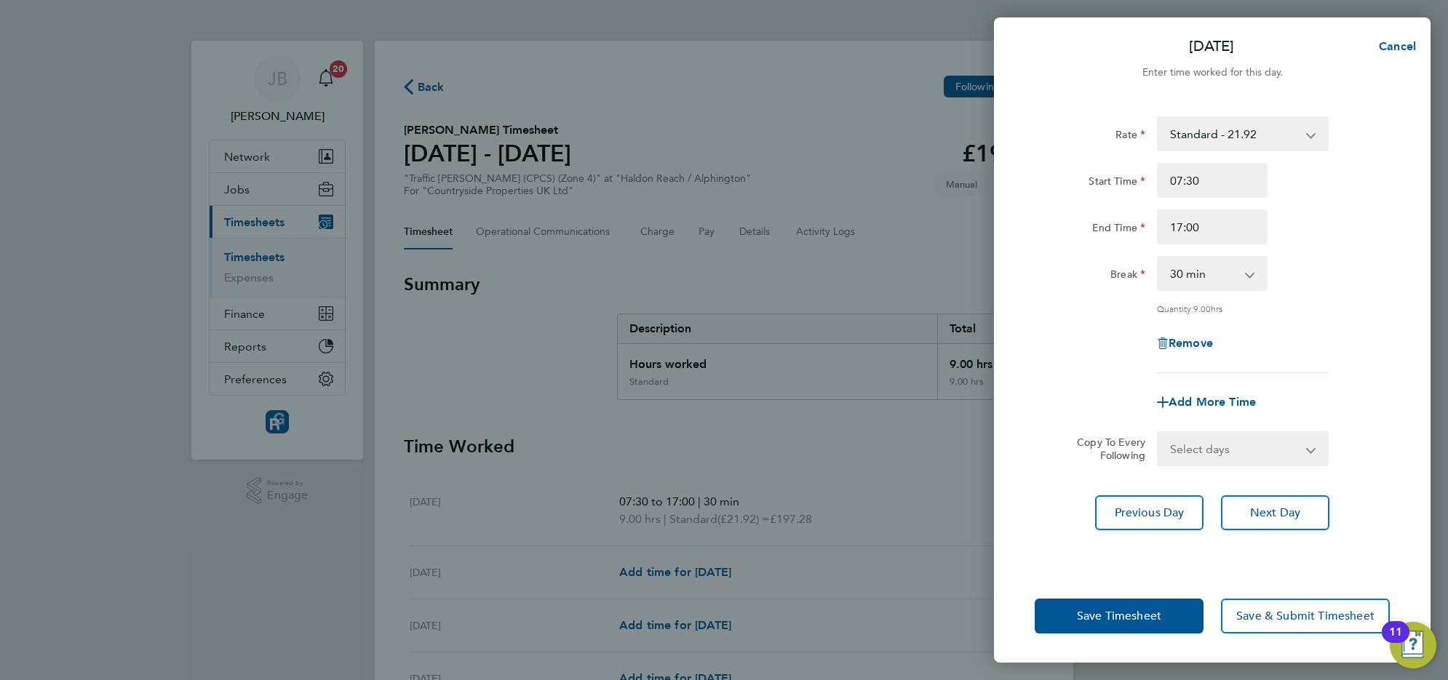  What do you see at coordinates (1190, 343) in the screenshot?
I see `span: Remove` at bounding box center [1190, 343].